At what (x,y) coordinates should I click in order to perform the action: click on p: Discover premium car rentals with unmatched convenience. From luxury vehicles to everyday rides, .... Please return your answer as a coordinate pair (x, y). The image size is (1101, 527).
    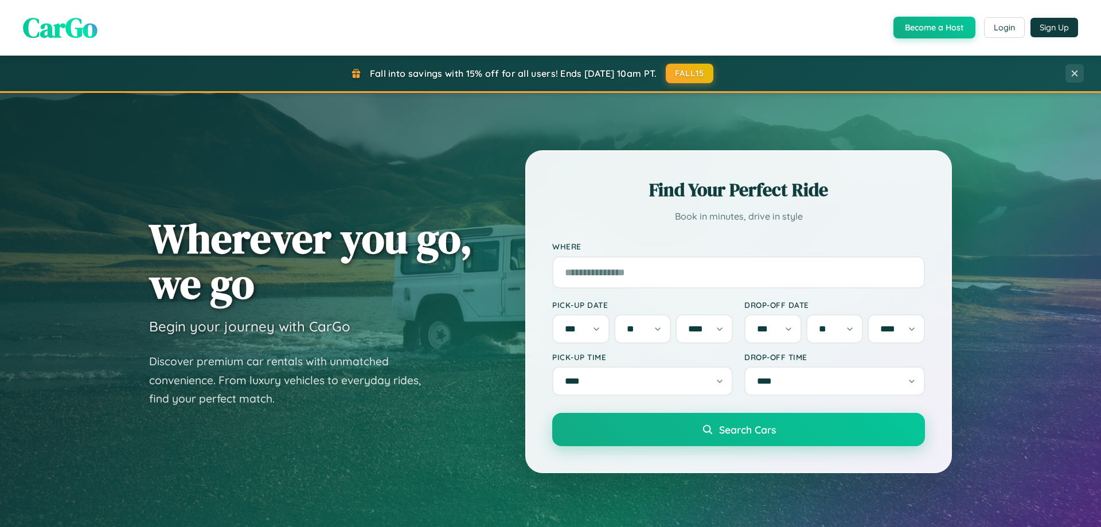
    Looking at the image, I should click on (292, 380).